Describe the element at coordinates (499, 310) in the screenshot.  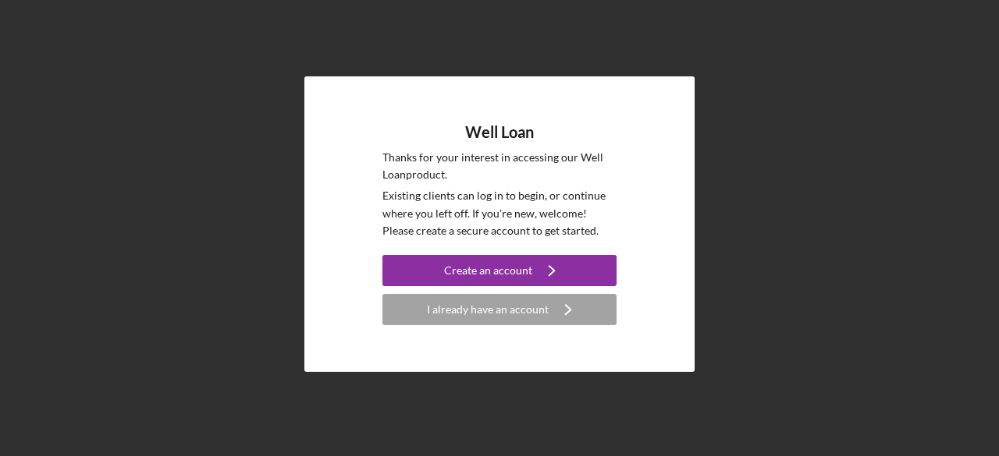
I see `a: I already have an account` at that location.